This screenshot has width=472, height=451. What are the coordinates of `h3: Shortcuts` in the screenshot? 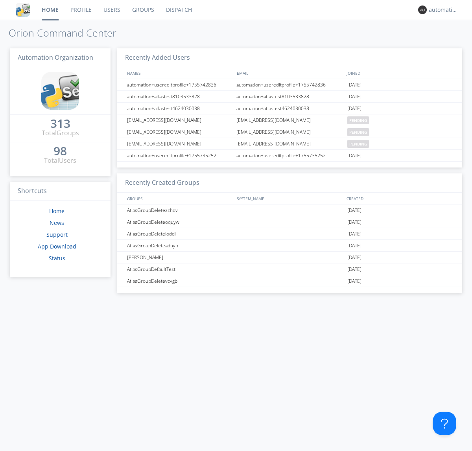 It's located at (60, 191).